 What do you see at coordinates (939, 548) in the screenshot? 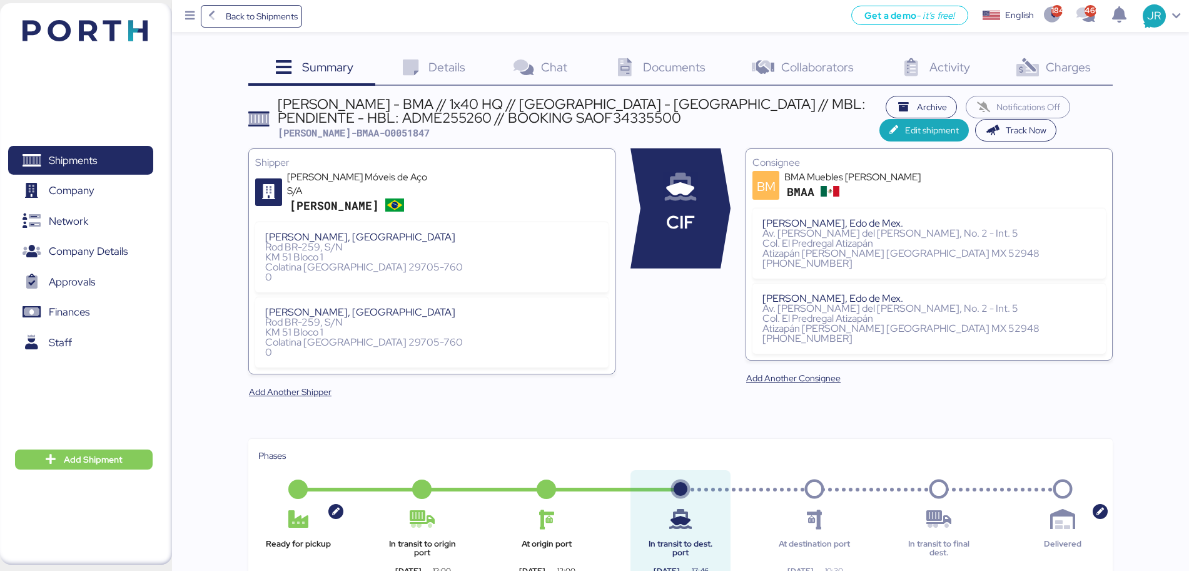
I see `div: In transit to final dest.` at bounding box center [939, 548].